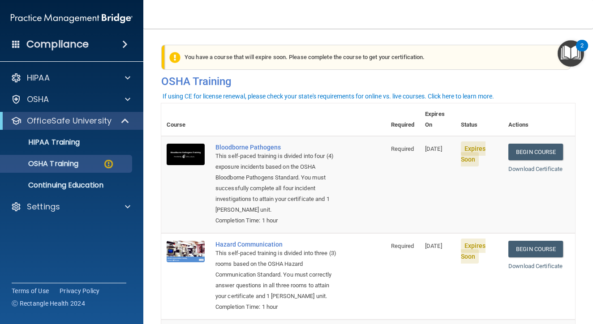  I want to click on div: Hazard Communication, so click(278, 245).